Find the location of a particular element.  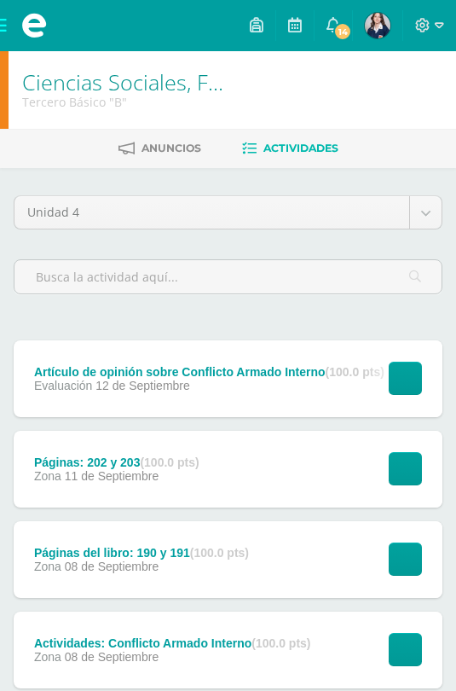

a: Anuncios is located at coordinates (159, 148).